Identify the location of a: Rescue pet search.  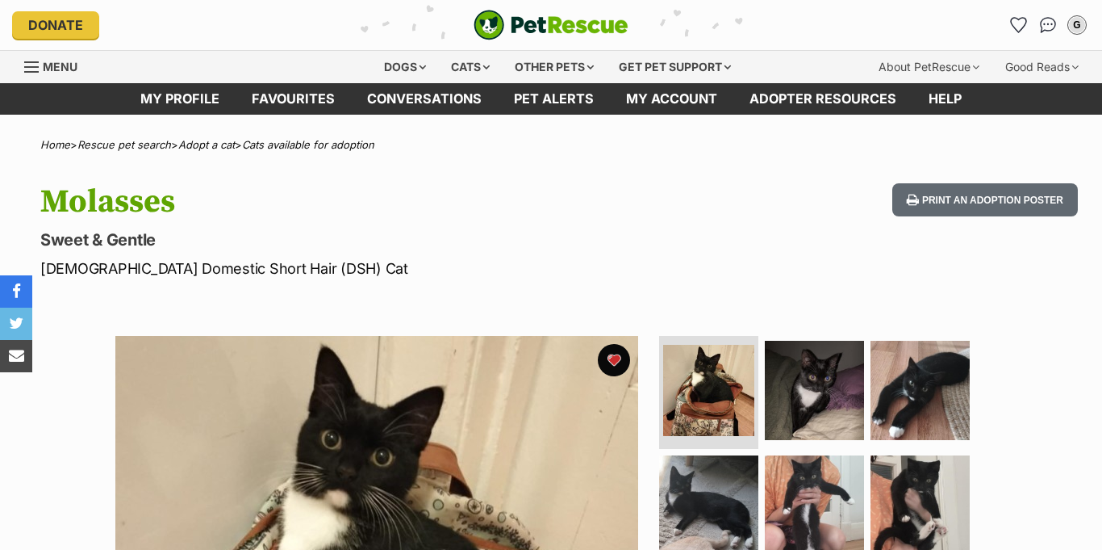
(124, 144).